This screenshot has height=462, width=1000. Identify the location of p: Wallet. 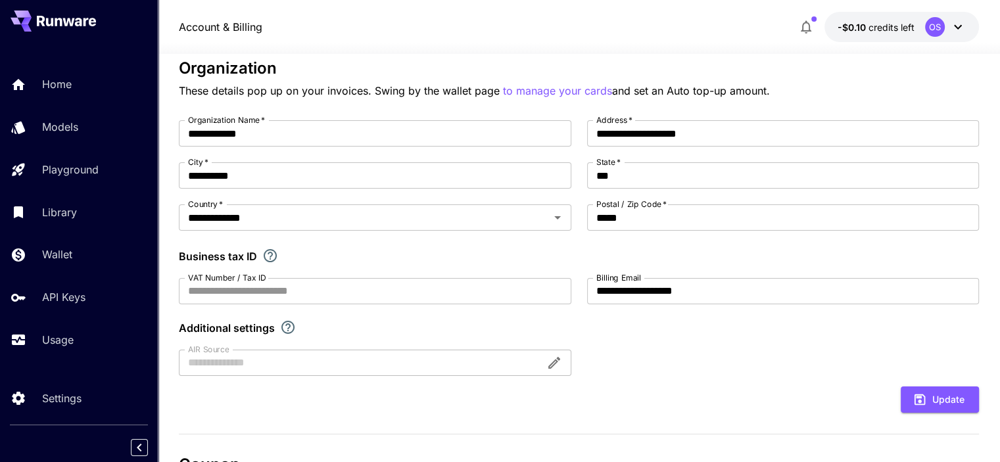
(57, 255).